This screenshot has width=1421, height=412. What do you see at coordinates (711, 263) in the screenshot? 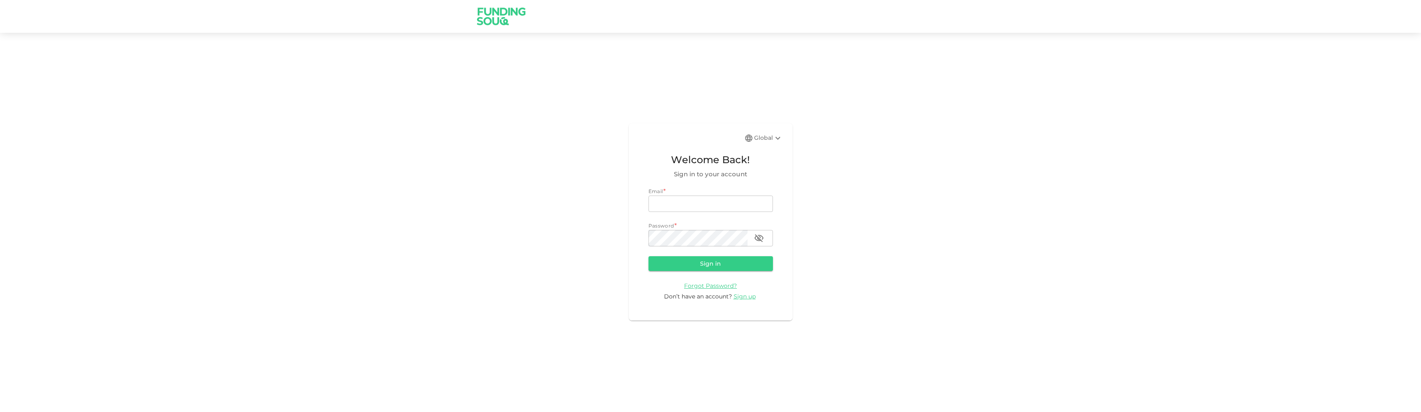
I see `button: Sign in` at bounding box center [711, 263].